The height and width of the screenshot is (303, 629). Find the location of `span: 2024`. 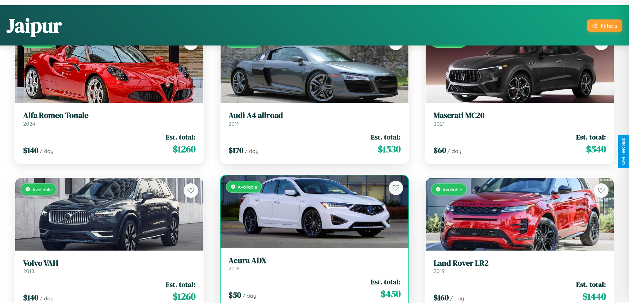

span: 2024 is located at coordinates (29, 124).